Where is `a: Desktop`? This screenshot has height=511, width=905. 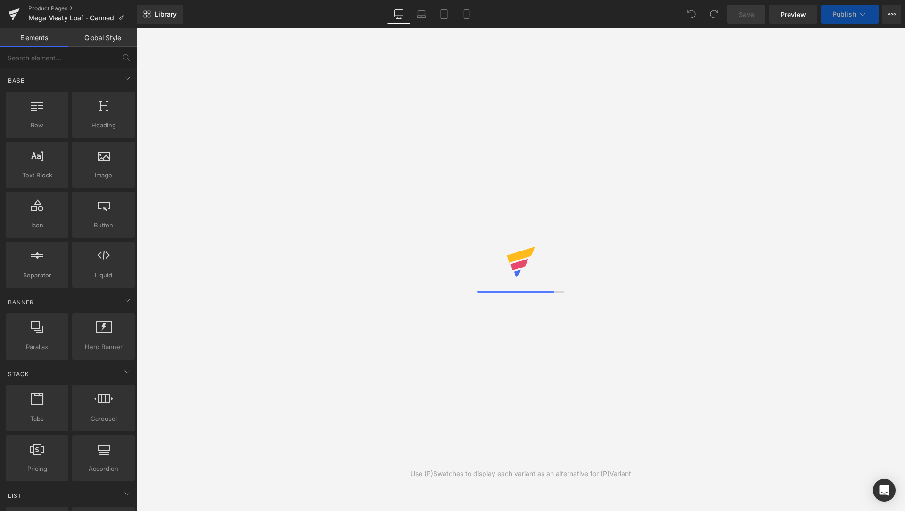
a: Desktop is located at coordinates (399, 14).